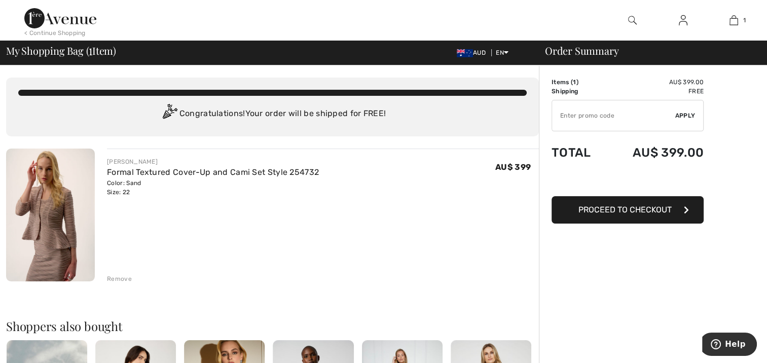  What do you see at coordinates (33, 12) in the screenshot?
I see `span: Help` at bounding box center [33, 12].